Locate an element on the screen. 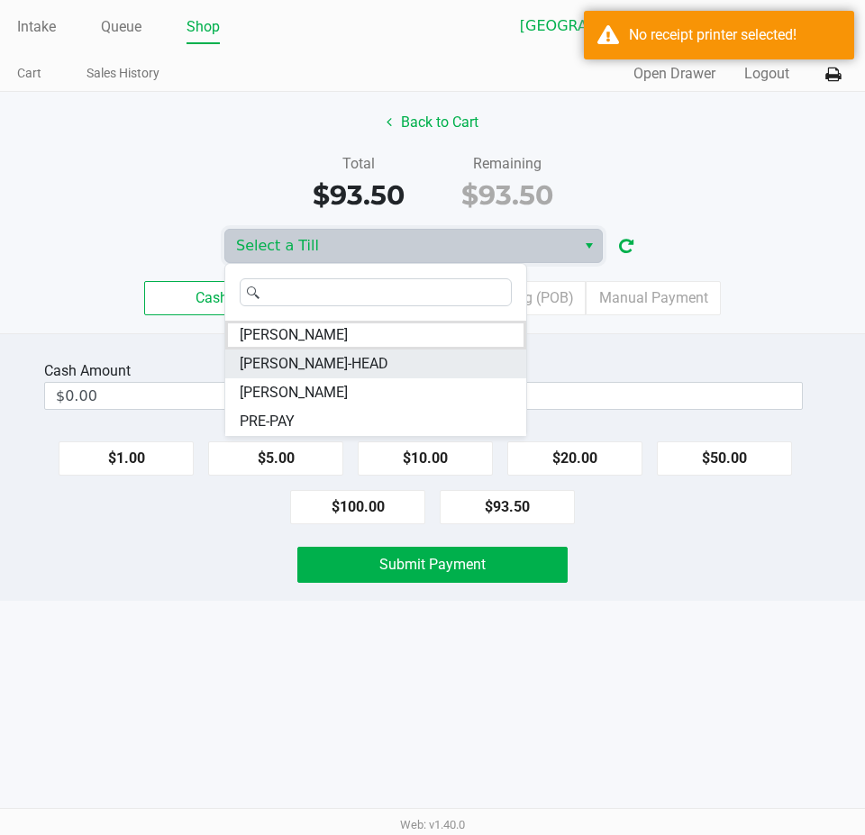  div: Total is located at coordinates (358, 164).